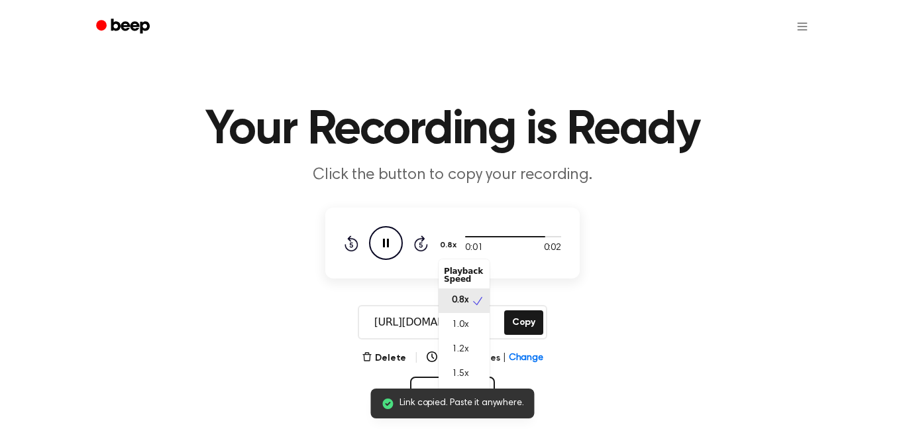 This screenshot has width=905, height=429. Describe the element at coordinates (450, 245) in the screenshot. I see `button: 0.8x` at that location.